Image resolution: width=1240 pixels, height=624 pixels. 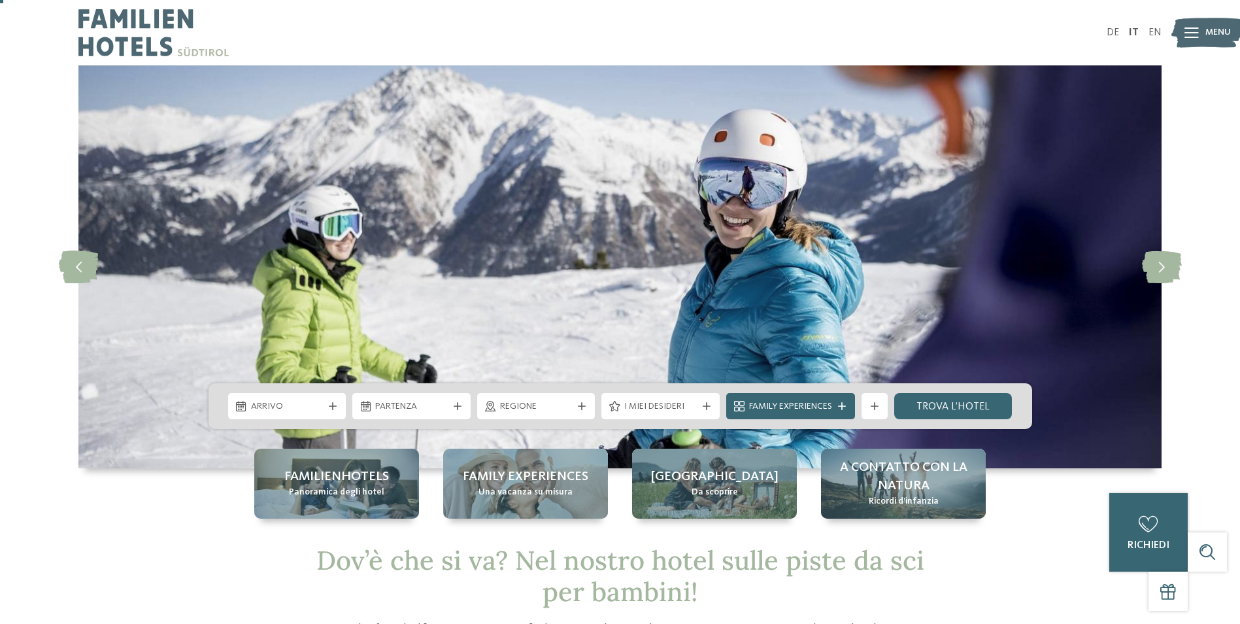 What do you see at coordinates (953, 406) in the screenshot?
I see `a: trova l’hotel` at bounding box center [953, 406].